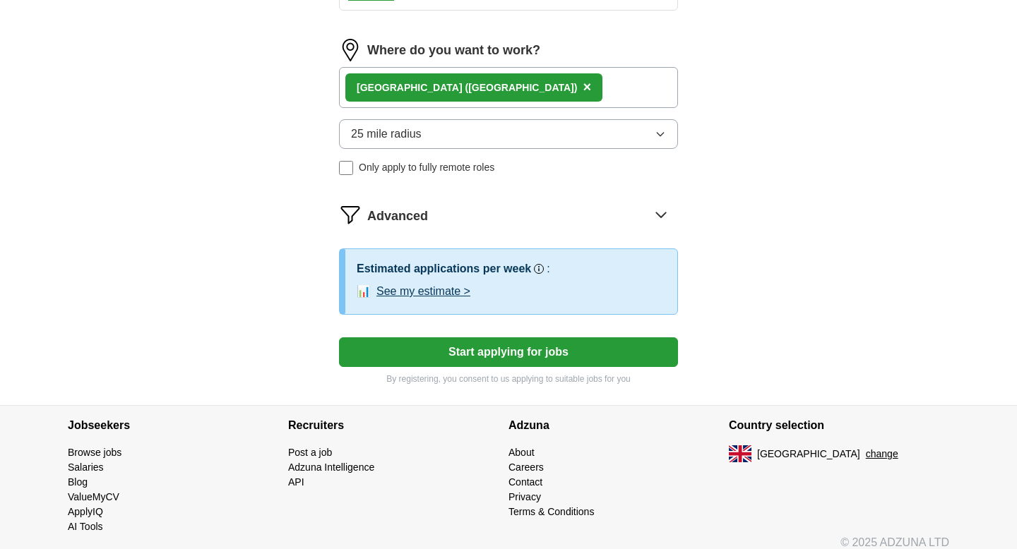 This screenshot has height=549, width=1017. Describe the element at coordinates (346, 168) in the screenshot. I see `input: Only apply to fully remote roles` at that location.